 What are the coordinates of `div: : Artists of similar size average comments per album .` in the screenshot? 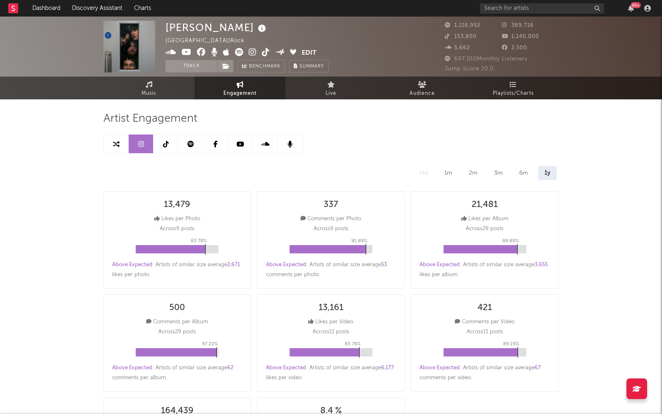 It's located at (177, 373).